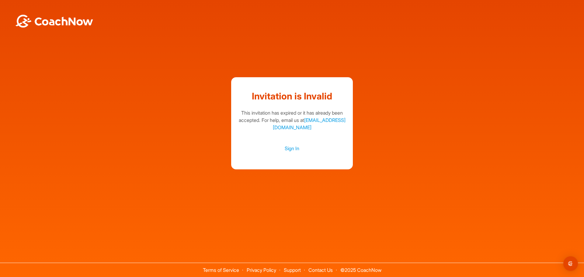 The width and height of the screenshot is (584, 277). Describe the element at coordinates (292, 120) in the screenshot. I see `div: This invitation has expired or it has already been accepted. For help, email us at` at that location.